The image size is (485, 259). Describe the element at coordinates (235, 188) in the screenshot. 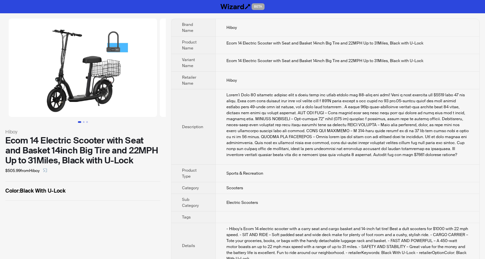

I see `span: Scooters` at that location.